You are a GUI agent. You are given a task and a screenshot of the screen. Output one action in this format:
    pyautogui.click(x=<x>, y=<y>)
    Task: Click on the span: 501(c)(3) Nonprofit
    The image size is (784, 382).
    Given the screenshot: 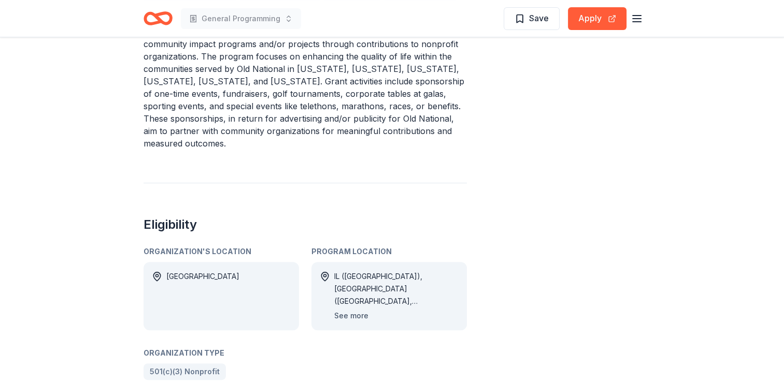 What is the action you would take?
    pyautogui.click(x=184, y=372)
    